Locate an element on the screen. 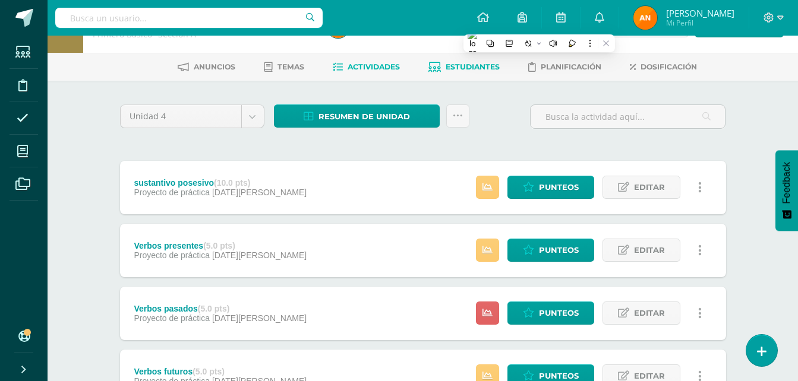 The height and width of the screenshot is (381, 798). a: Temas is located at coordinates (284, 67).